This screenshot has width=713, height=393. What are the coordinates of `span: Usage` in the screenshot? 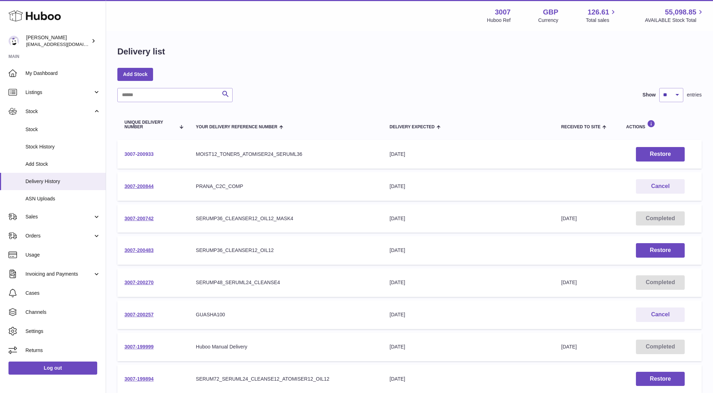 It's located at (63, 255).